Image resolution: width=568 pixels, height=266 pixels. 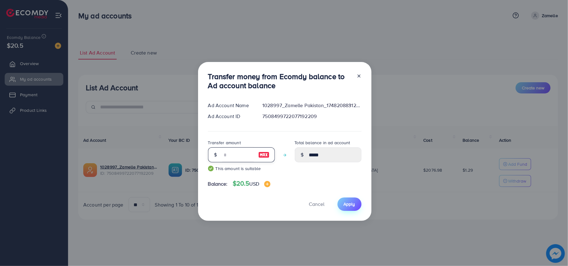 What do you see at coordinates (224, 143) in the screenshot?
I see `label: Transfer amount` at bounding box center [224, 143].